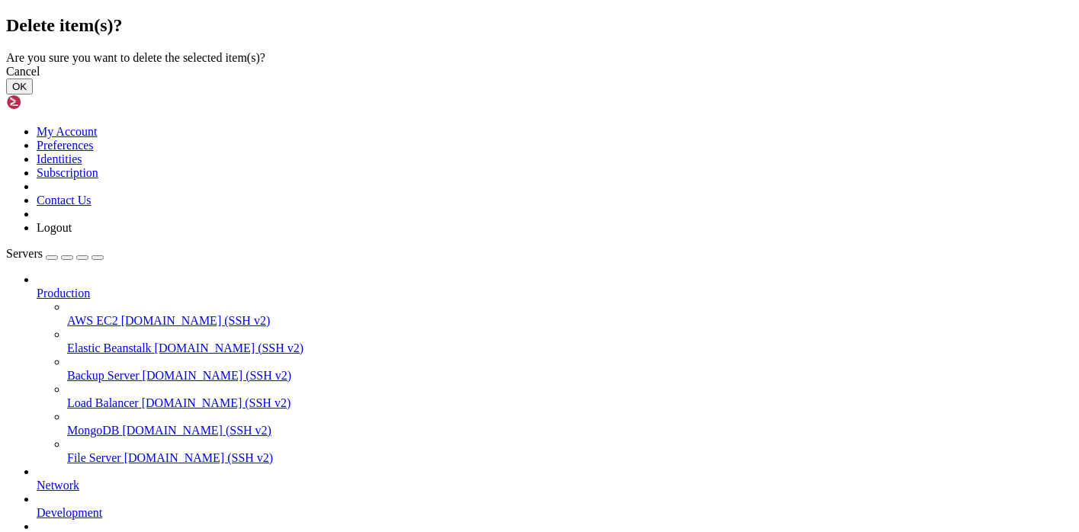  What do you see at coordinates (554, 486) in the screenshot?
I see `a: Network` at bounding box center [554, 486].